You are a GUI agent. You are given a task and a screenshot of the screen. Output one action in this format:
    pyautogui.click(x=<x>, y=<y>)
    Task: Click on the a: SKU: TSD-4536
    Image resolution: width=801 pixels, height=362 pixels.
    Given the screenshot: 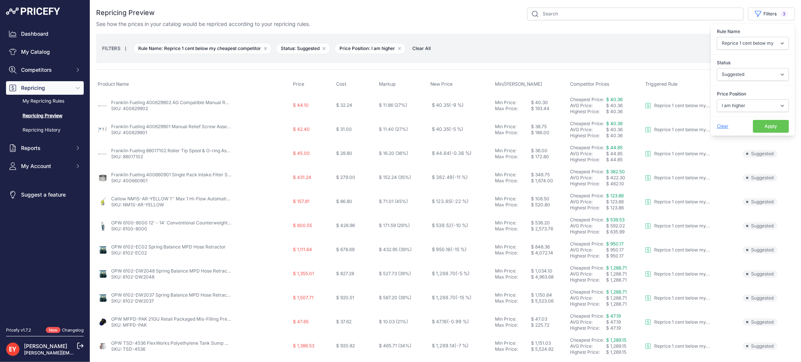 What is the action you would take?
    pyautogui.click(x=128, y=348)
    